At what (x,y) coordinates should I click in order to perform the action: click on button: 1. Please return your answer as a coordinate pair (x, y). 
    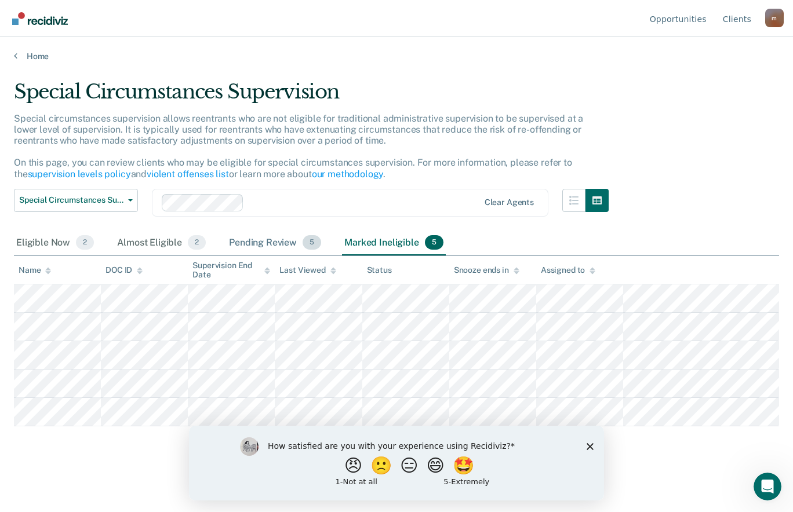
    Looking at the image, I should click on (165, 40).